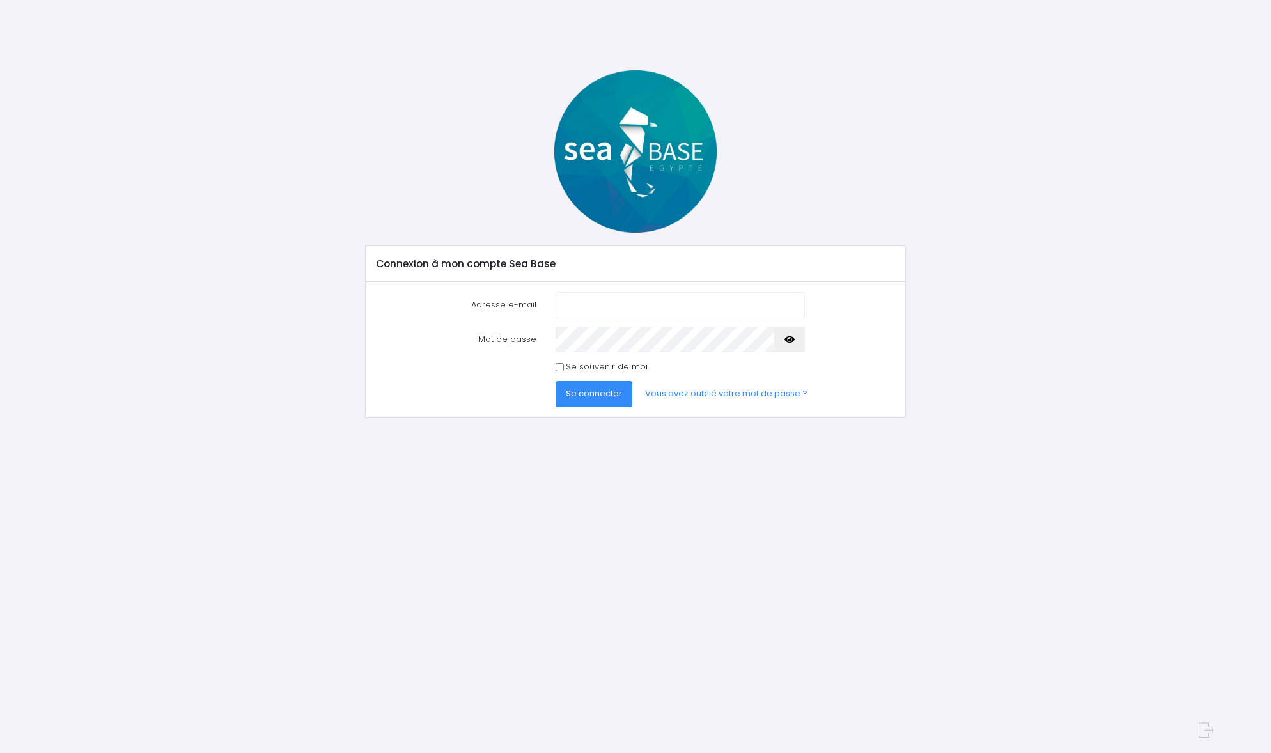 This screenshot has height=753, width=1271. What do you see at coordinates (635, 264) in the screenshot?
I see `div: Connexion à mon compte Sea Base` at bounding box center [635, 264].